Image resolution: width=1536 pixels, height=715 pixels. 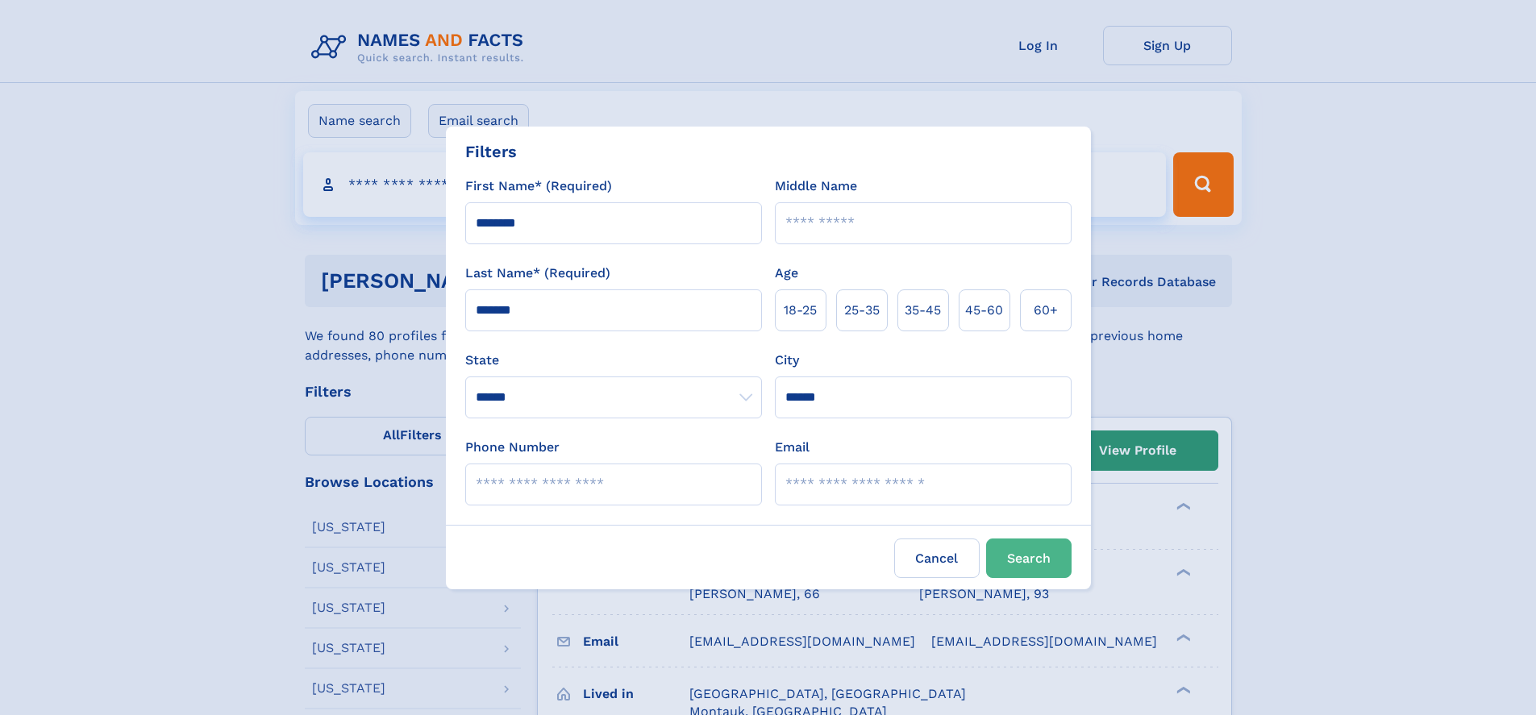 What do you see at coordinates (937, 558) in the screenshot?
I see `label: Cancel` at bounding box center [937, 558].